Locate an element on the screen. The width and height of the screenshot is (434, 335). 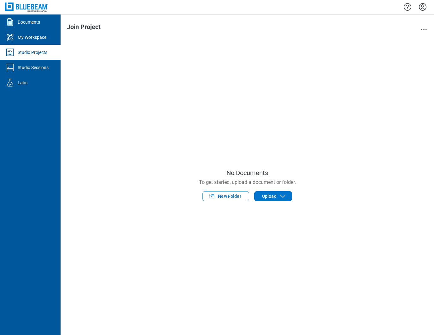
button: action-menu is located at coordinates (424, 30).